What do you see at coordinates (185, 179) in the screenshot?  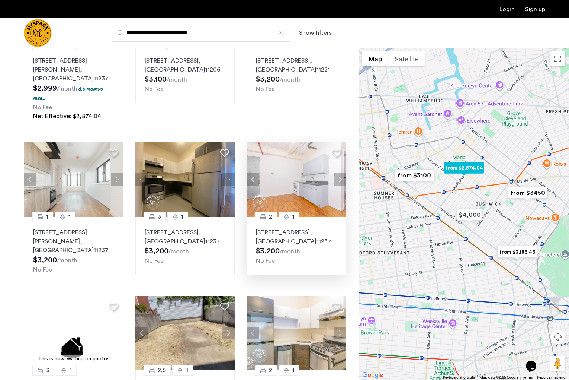 I see `img: 1995_638586766262742571.jpeg` at bounding box center [185, 179].